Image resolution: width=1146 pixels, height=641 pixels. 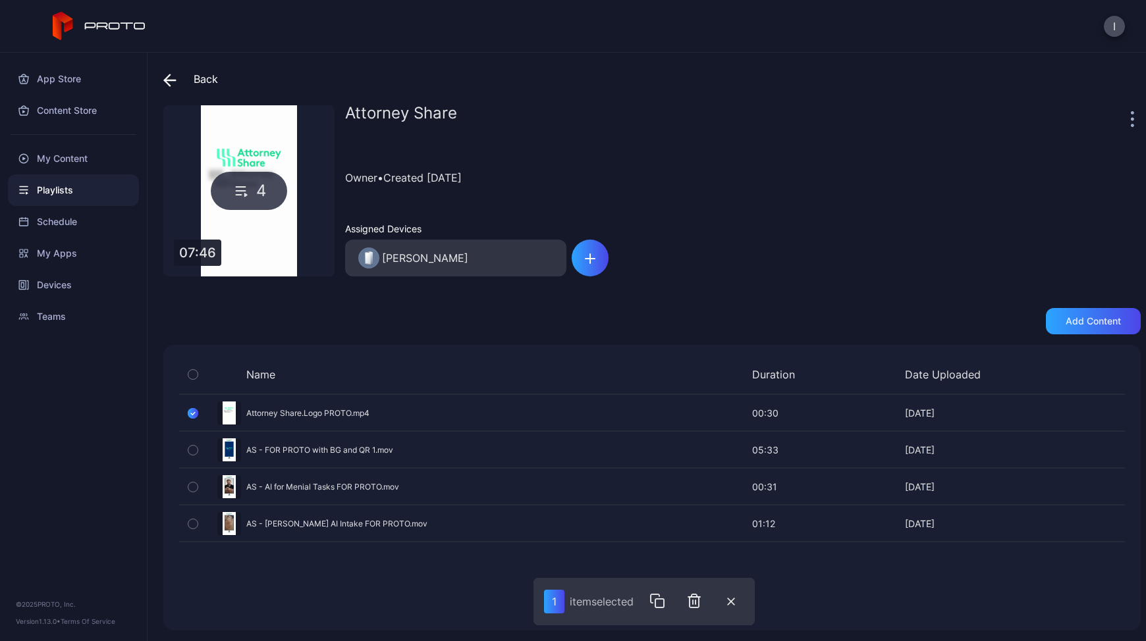 I want to click on div: My Content, so click(x=73, y=159).